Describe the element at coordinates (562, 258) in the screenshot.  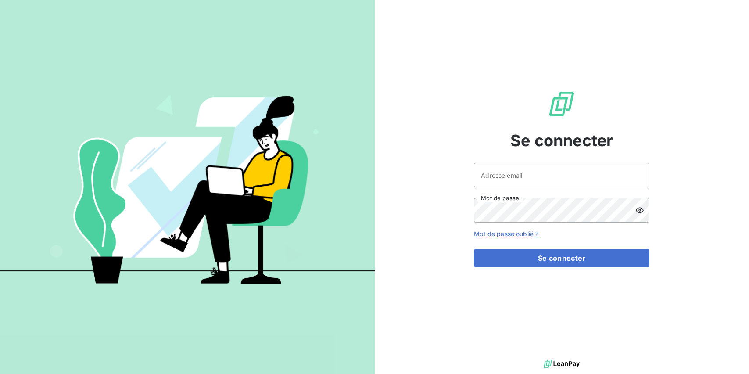
I see `button: Se connecter` at that location.